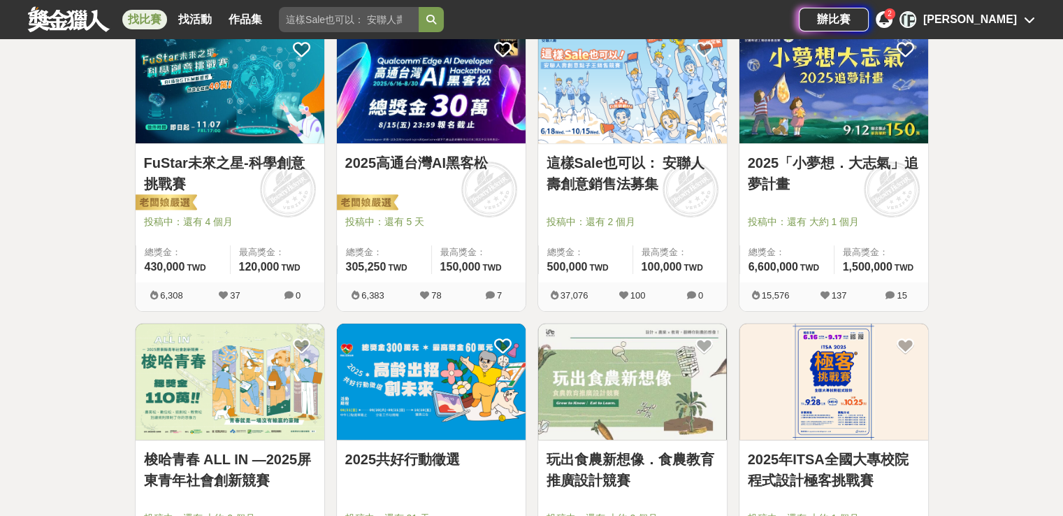 The width and height of the screenshot is (1063, 516). I want to click on span: 100, so click(638, 295).